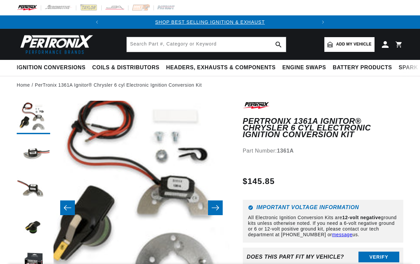 The width and height of the screenshot is (420, 264). What do you see at coordinates (362, 217) in the screenshot?
I see `strong: 12-volt negative` at bounding box center [362, 217].